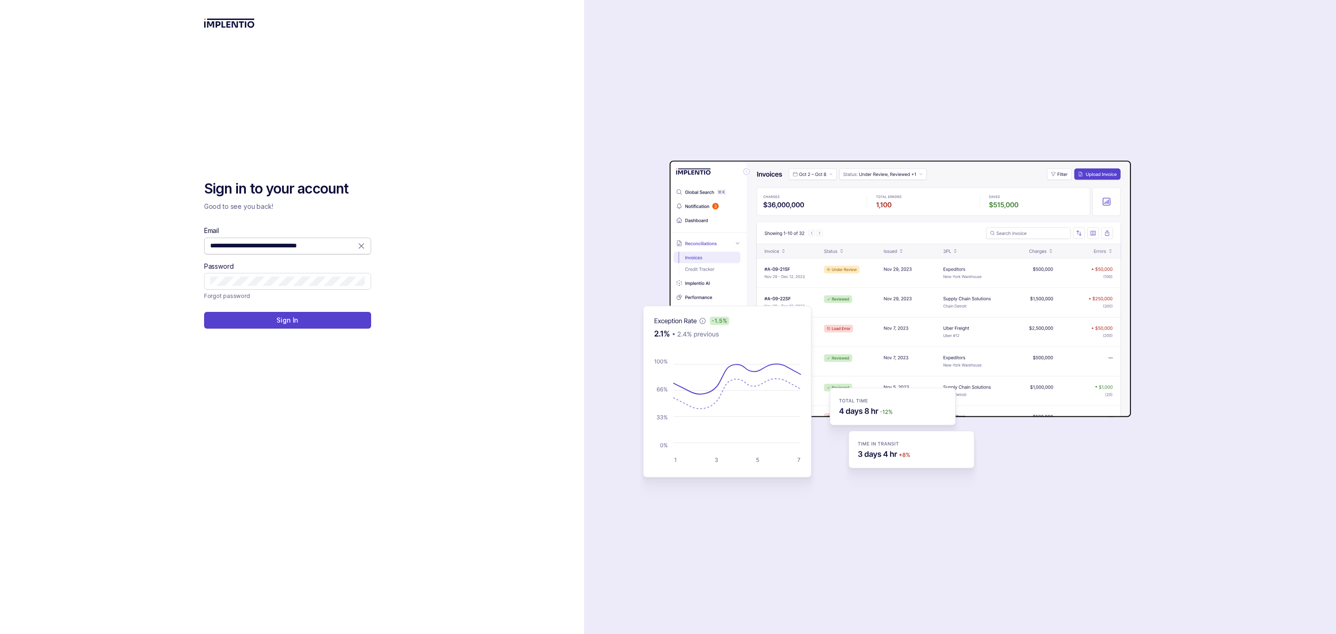 This screenshot has height=634, width=1336. Describe the element at coordinates (212, 231) in the screenshot. I see `label: Email` at that location.